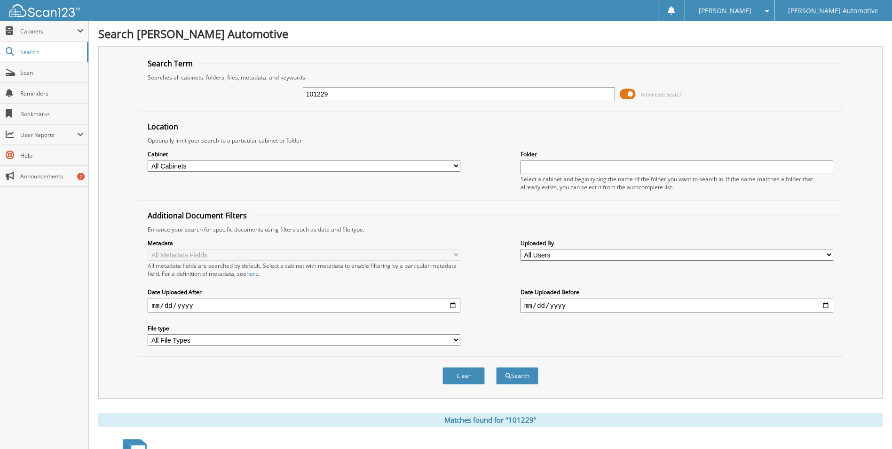 The width and height of the screenshot is (892, 449). Describe the element at coordinates (45, 10) in the screenshot. I see `img: scan123-logo-white.svg` at that location.